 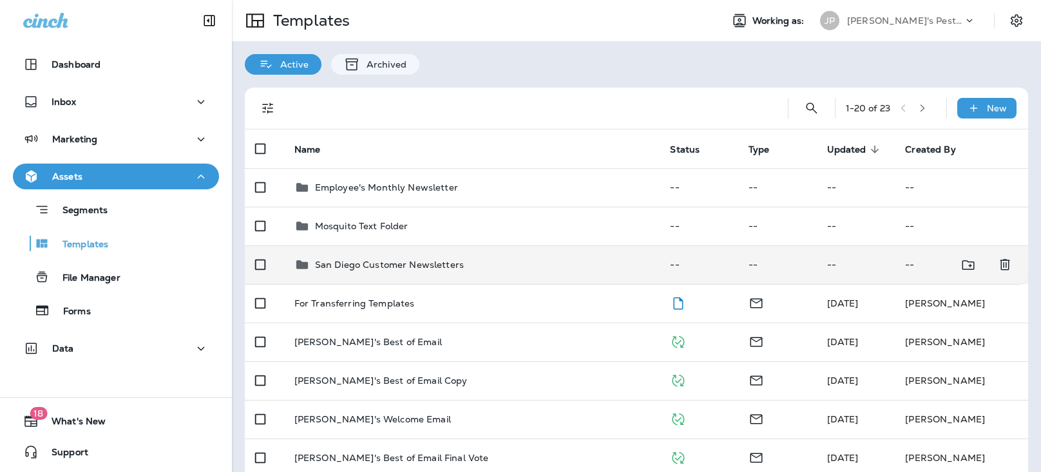 What do you see at coordinates (116, 64) in the screenshot?
I see `button: Dashboard` at bounding box center [116, 64].